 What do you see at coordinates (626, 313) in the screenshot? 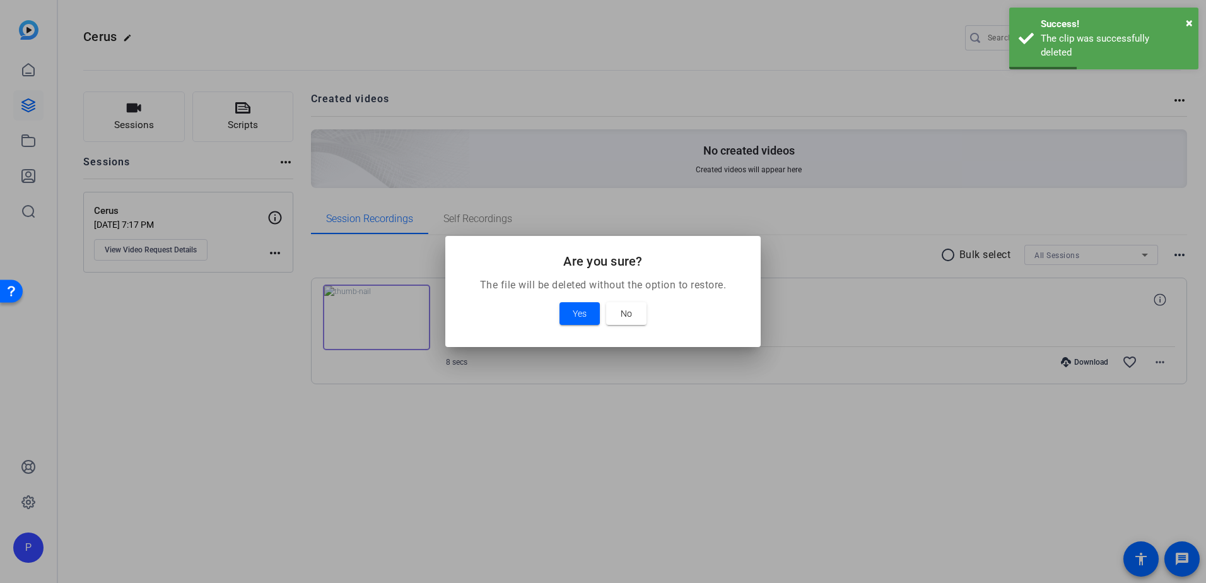
I see `button: No` at bounding box center [626, 313].